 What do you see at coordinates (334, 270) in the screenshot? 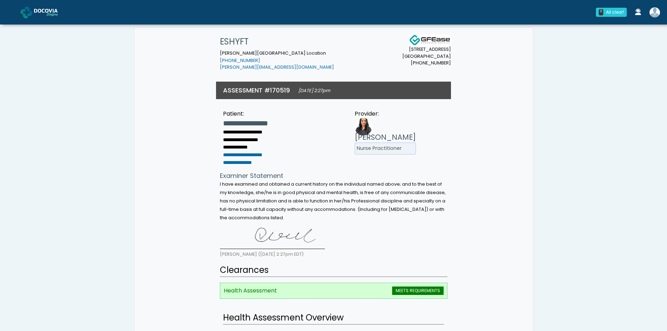
I see `h2: Clearances` at bounding box center [334, 270].